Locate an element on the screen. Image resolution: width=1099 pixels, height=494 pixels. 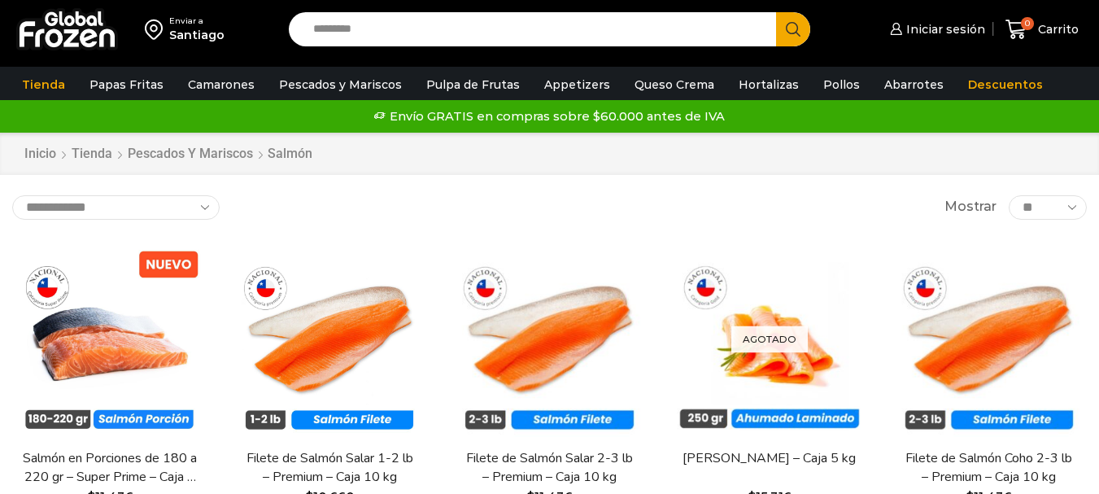
a: Camarones is located at coordinates (221, 85).